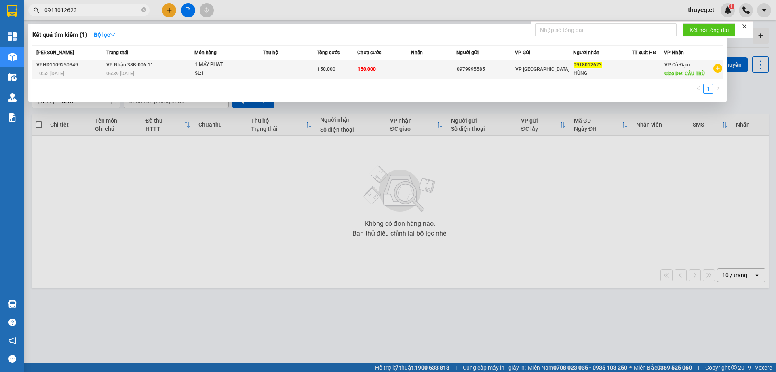 This screenshot has width=776, height=372. What do you see at coordinates (270, 53) in the screenshot?
I see `span: Thu hộ` at bounding box center [270, 53].